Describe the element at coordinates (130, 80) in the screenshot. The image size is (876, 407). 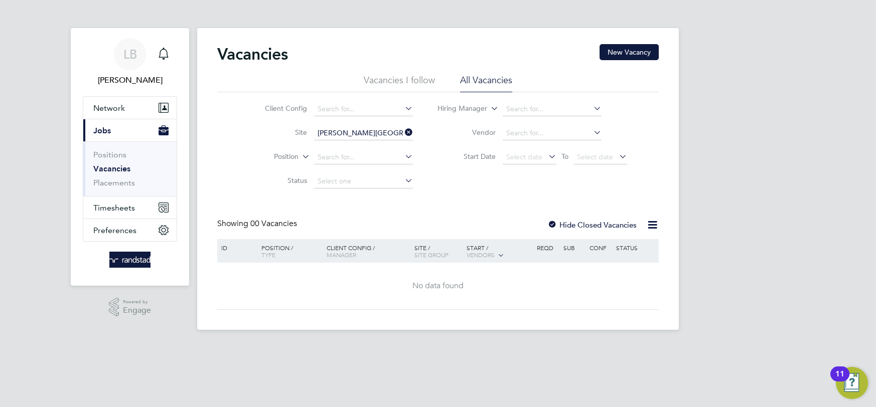
I see `span: Louis Barnfield` at that location.